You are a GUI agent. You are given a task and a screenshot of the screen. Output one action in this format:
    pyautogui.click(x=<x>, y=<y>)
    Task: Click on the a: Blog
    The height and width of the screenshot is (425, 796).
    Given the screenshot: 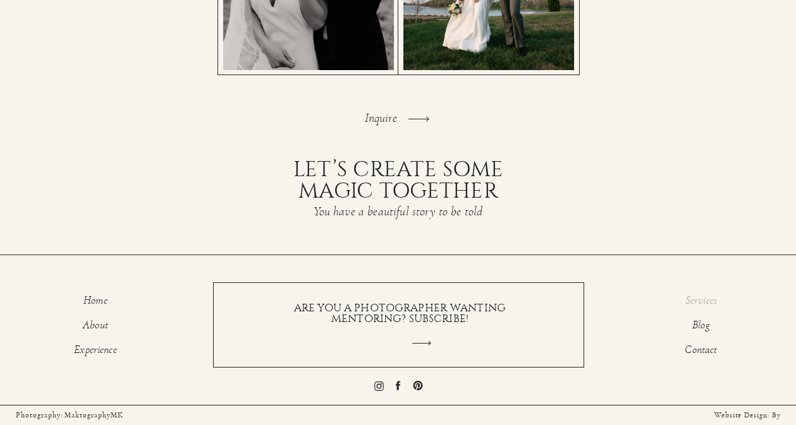 What is the action you would take?
    pyautogui.click(x=701, y=327)
    